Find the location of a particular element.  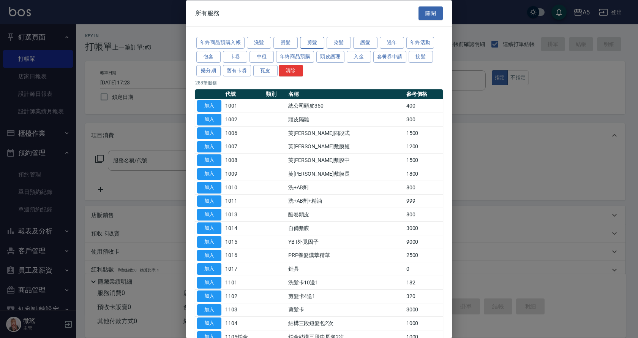

td: 1103 is located at coordinates (243, 310).